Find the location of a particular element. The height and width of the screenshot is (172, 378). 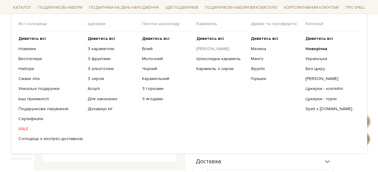

a: Подарункове пакування is located at coordinates (51, 109).